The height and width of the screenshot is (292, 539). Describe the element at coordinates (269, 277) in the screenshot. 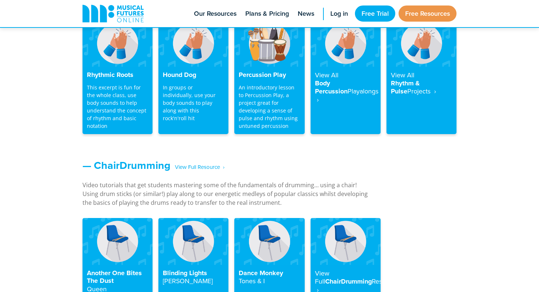

I see `h4: Dance Monkey` at that location.